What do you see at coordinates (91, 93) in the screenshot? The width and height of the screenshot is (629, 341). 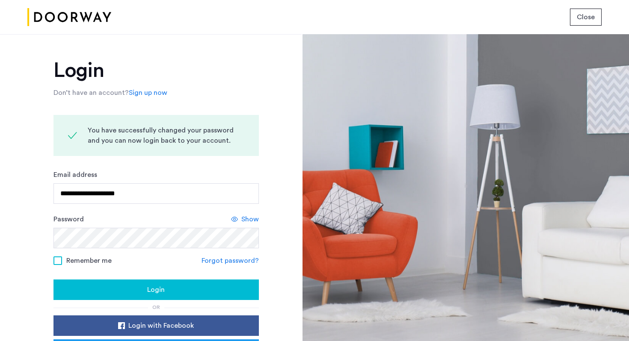 I see `span: Don’t have an account?` at bounding box center [91, 93].